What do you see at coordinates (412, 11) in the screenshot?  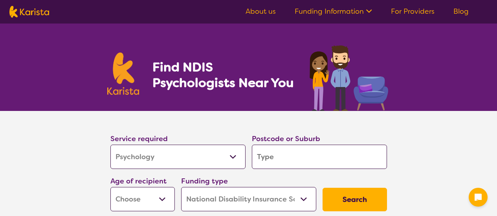 I see `a: For Providers` at bounding box center [412, 11].